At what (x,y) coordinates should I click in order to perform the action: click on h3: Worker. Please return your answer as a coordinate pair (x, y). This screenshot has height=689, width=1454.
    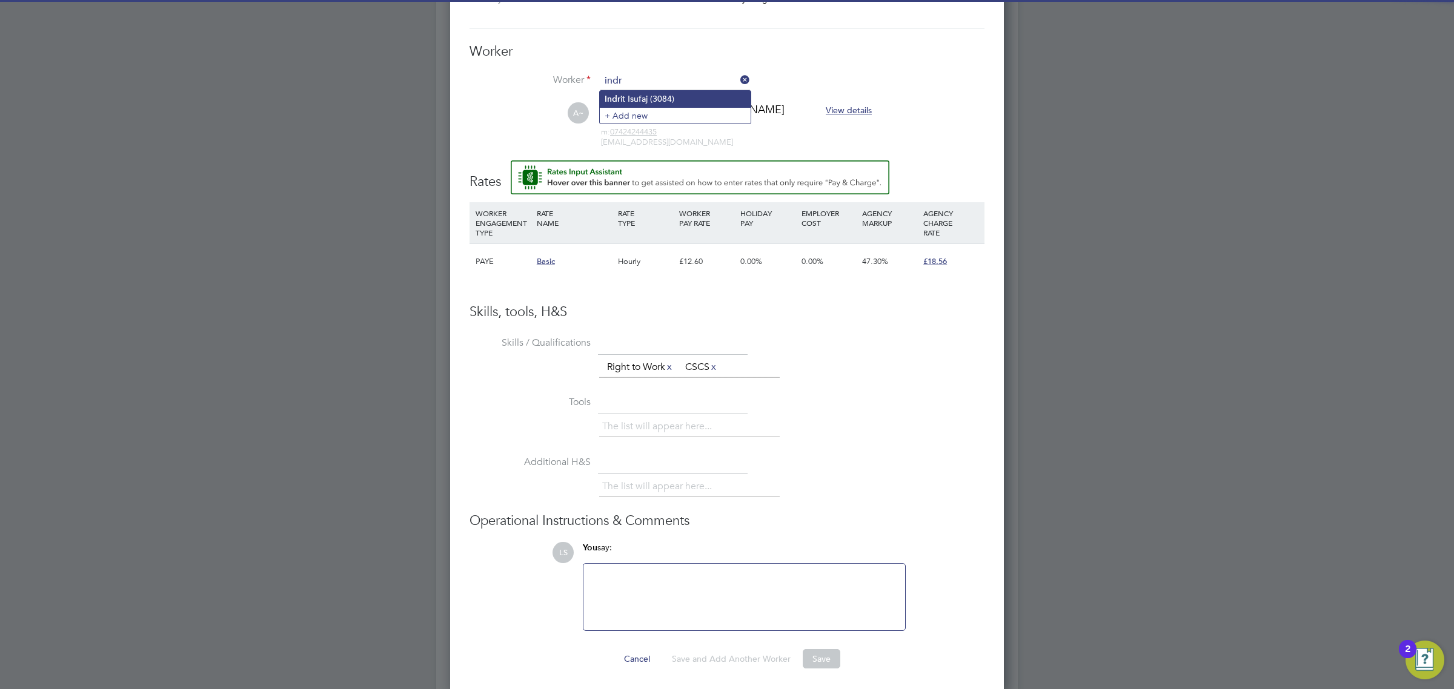
    Looking at the image, I should click on (727, 51).